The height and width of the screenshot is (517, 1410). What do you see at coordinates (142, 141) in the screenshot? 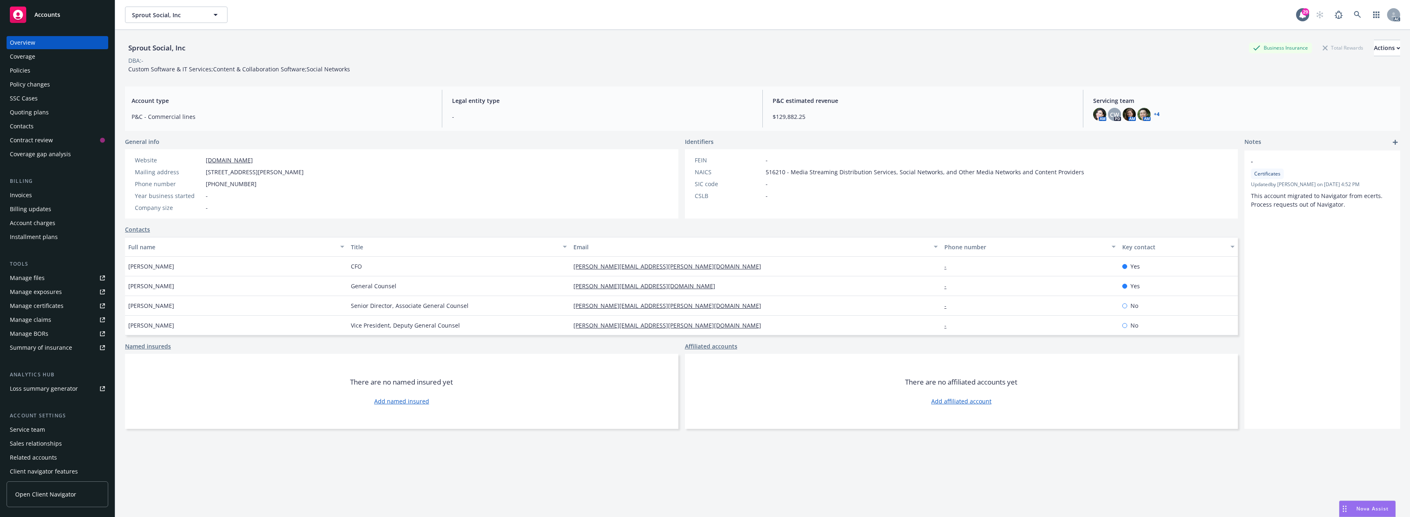
I see `span: General info` at bounding box center [142, 141].